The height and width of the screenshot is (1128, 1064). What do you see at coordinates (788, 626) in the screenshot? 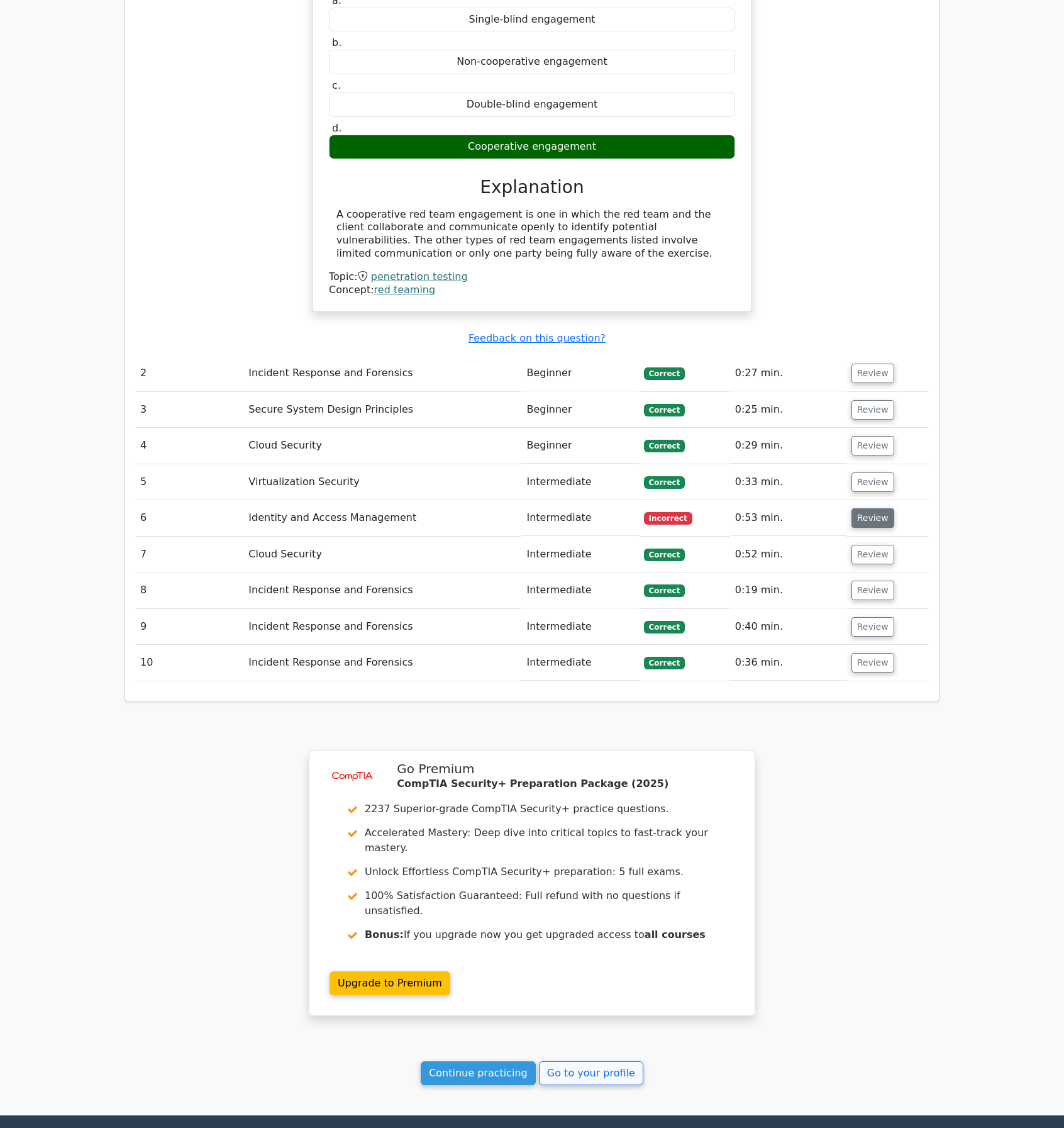
I see `td: 0:40 min.` at bounding box center [788, 626].